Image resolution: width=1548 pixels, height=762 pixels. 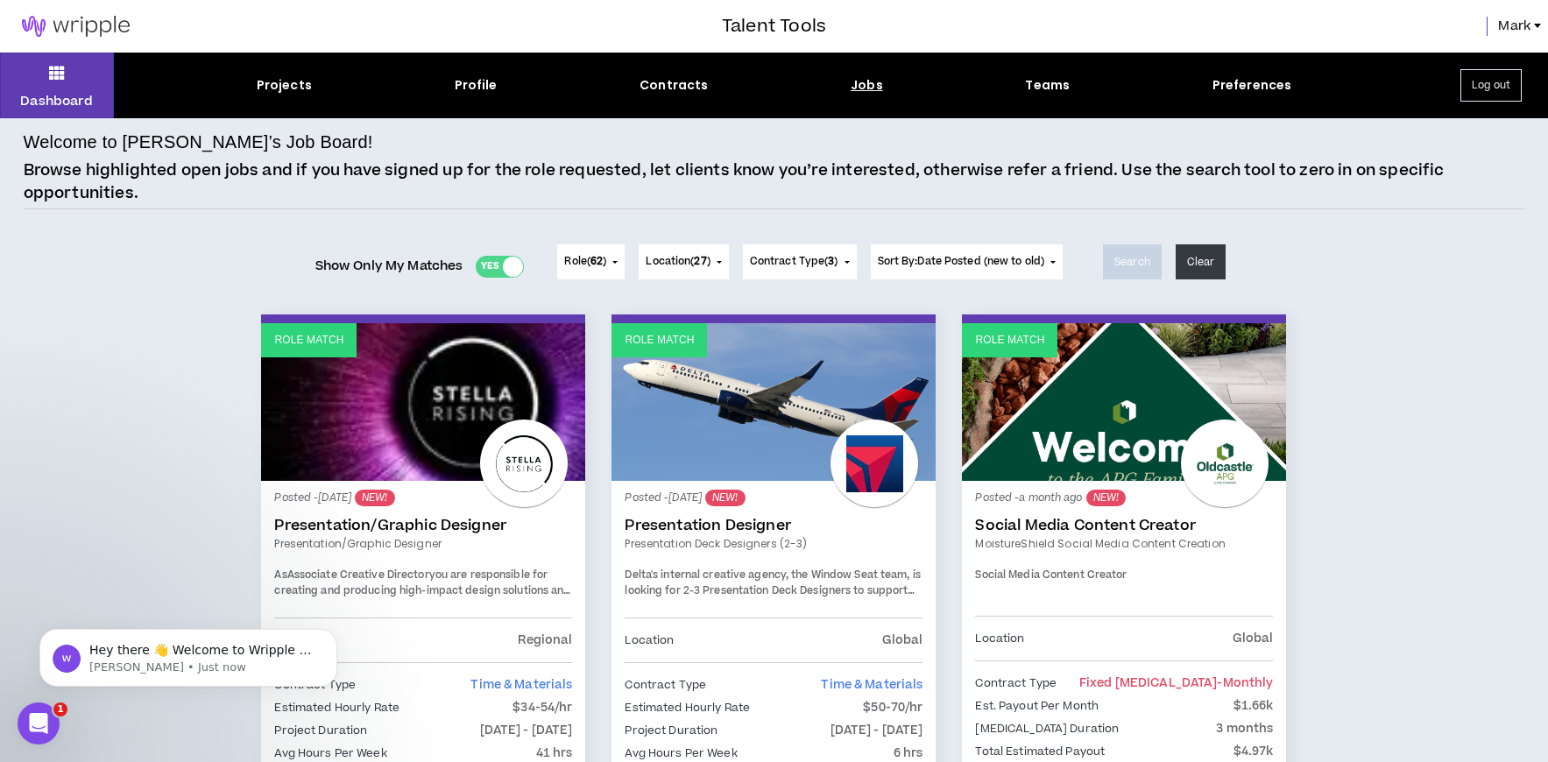 What do you see at coordinates (188, 84) in the screenshot?
I see `span: Hey there 👋 Welcome to Wripple 🙌 Take a look around! If you have any questions, just reply to thi...` at bounding box center [188, 84].